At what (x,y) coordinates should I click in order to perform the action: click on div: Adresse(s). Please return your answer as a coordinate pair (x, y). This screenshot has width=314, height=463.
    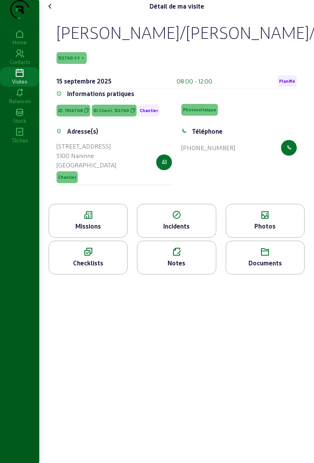
    Looking at the image, I should click on (82, 131).